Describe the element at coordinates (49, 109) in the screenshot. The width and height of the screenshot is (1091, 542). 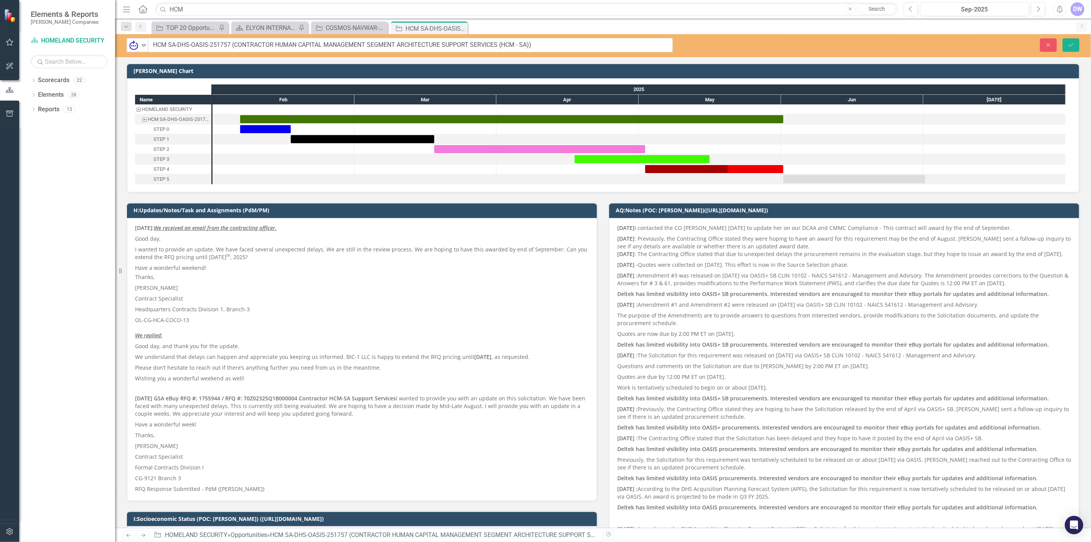
I see `a: Reports` at that location.